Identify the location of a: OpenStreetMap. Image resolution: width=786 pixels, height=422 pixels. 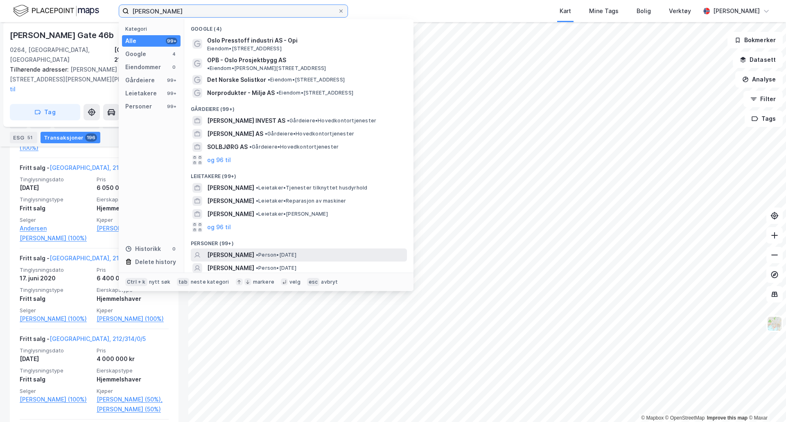
(685, 418).